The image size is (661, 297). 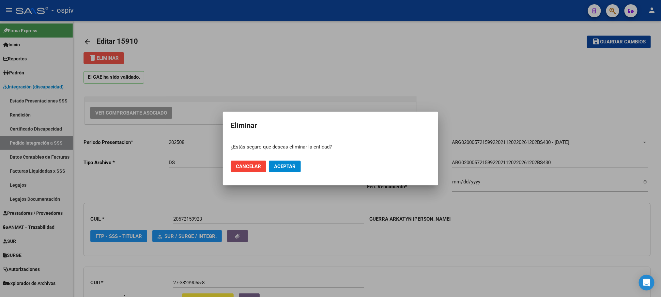 What do you see at coordinates (331, 147) in the screenshot?
I see `p: ¿Estás seguro que deseas eliminar la entidad?` at bounding box center [331, 147].